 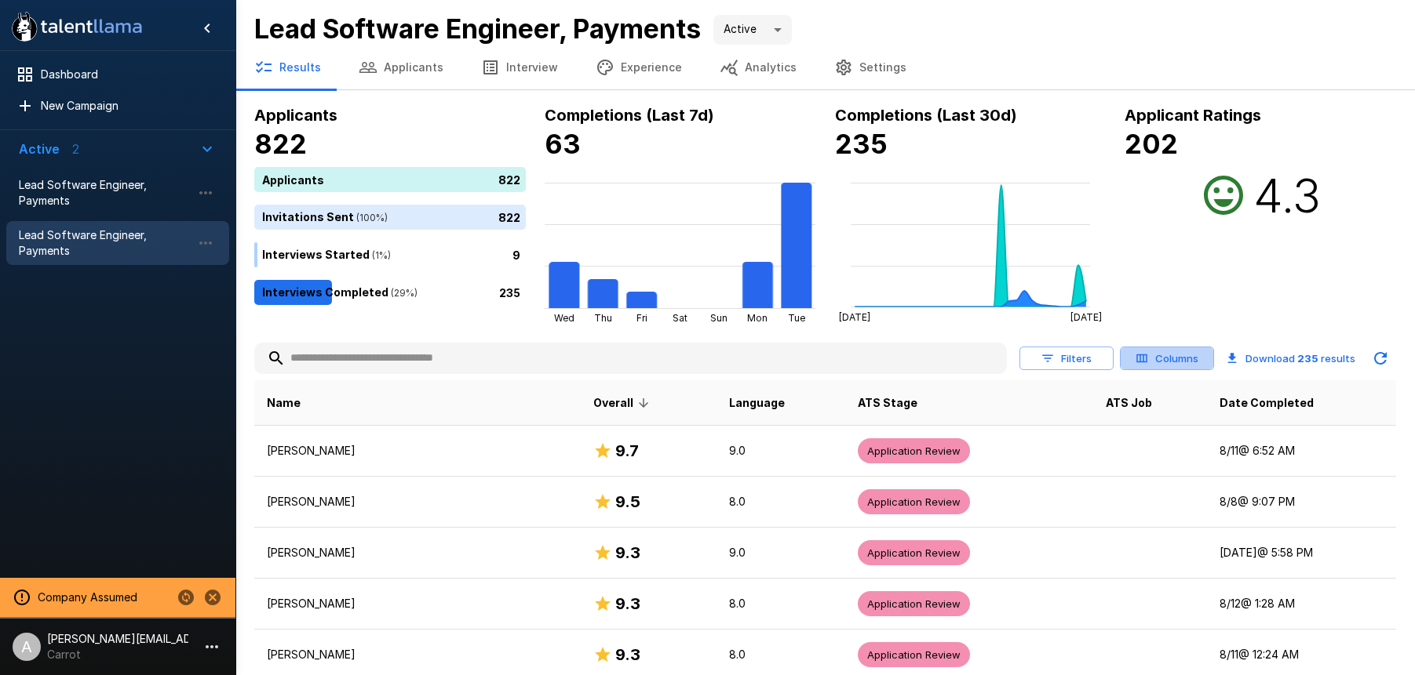 What do you see at coordinates (1291, 359) in the screenshot?
I see `button: Download 235 results` at bounding box center [1291, 359].